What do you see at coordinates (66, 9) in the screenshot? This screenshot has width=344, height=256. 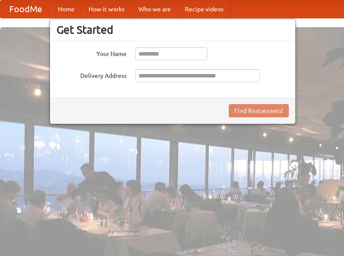 I see `a: Home` at bounding box center [66, 9].